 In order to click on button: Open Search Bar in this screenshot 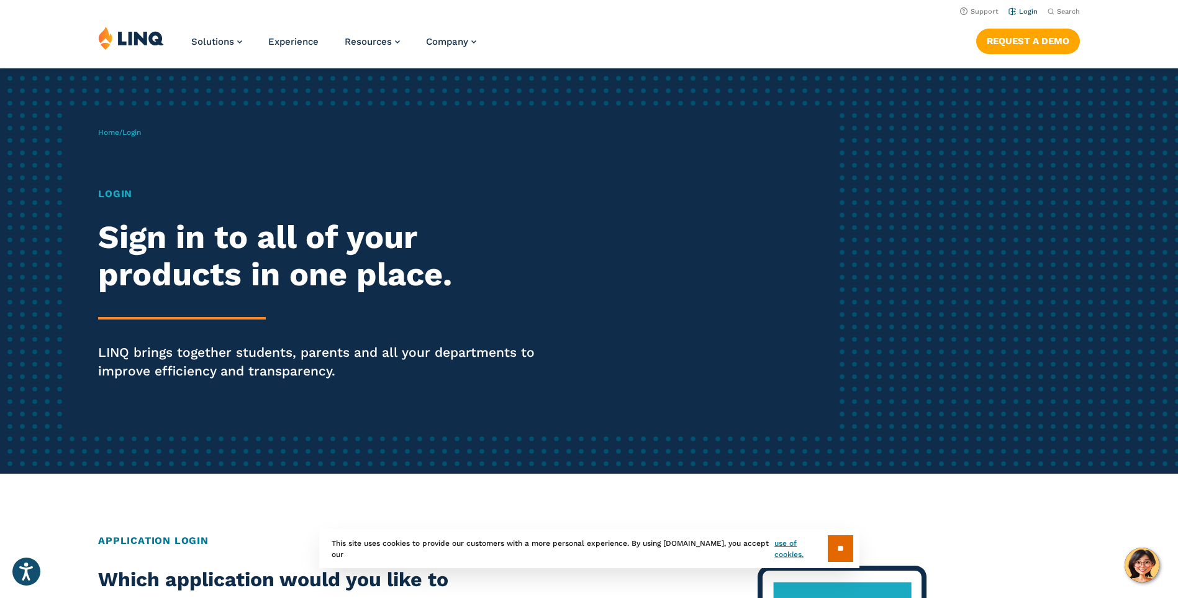, I will do `click(1064, 11)`.